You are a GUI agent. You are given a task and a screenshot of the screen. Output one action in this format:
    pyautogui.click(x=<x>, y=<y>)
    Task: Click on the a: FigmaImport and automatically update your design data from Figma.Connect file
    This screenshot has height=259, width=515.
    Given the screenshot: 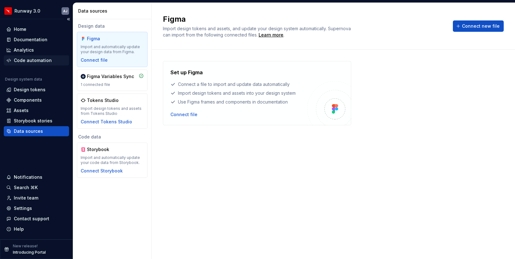 What is the action you would take?
    pyautogui.click(x=112, y=49)
    